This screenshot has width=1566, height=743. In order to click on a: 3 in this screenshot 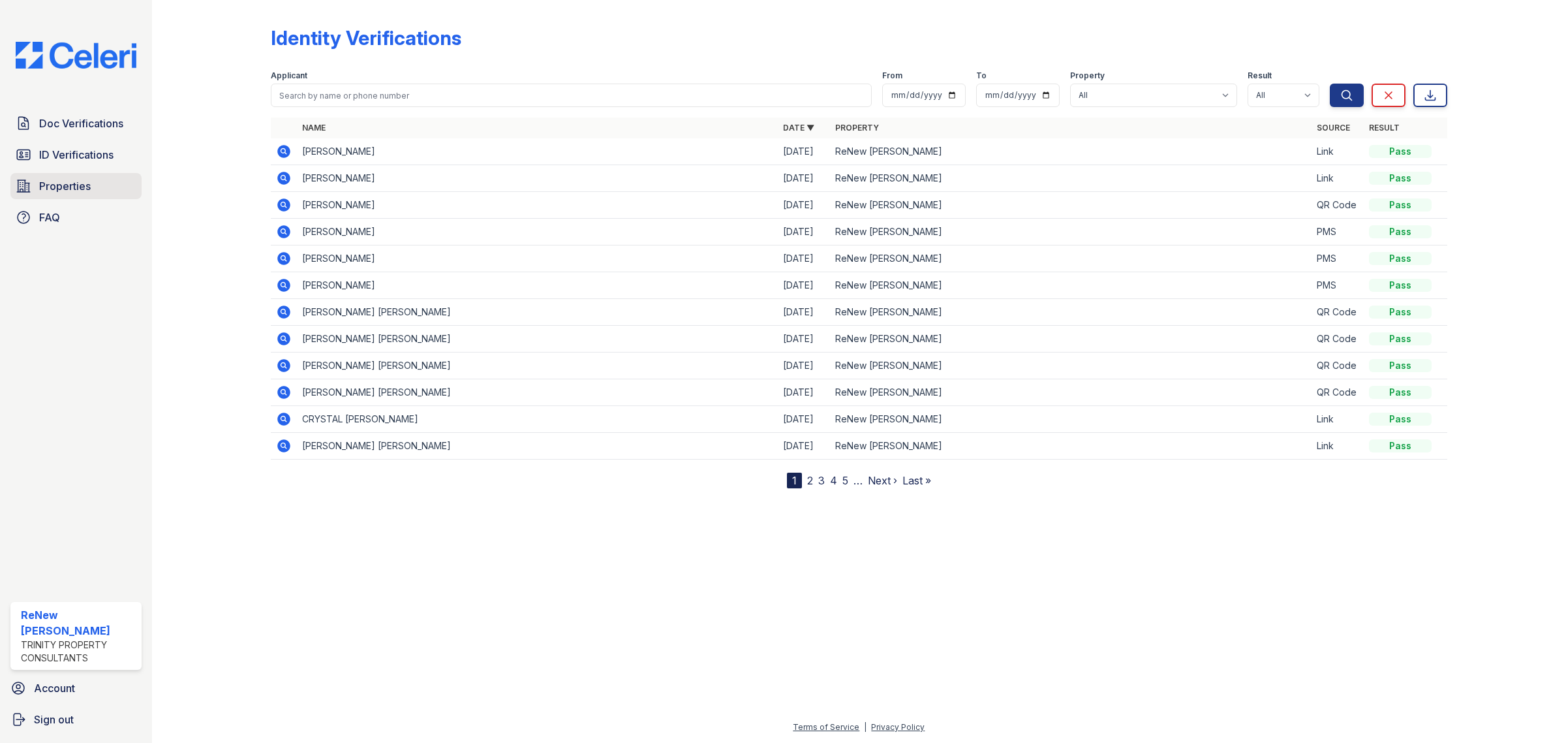, I will do `click(822, 480)`.